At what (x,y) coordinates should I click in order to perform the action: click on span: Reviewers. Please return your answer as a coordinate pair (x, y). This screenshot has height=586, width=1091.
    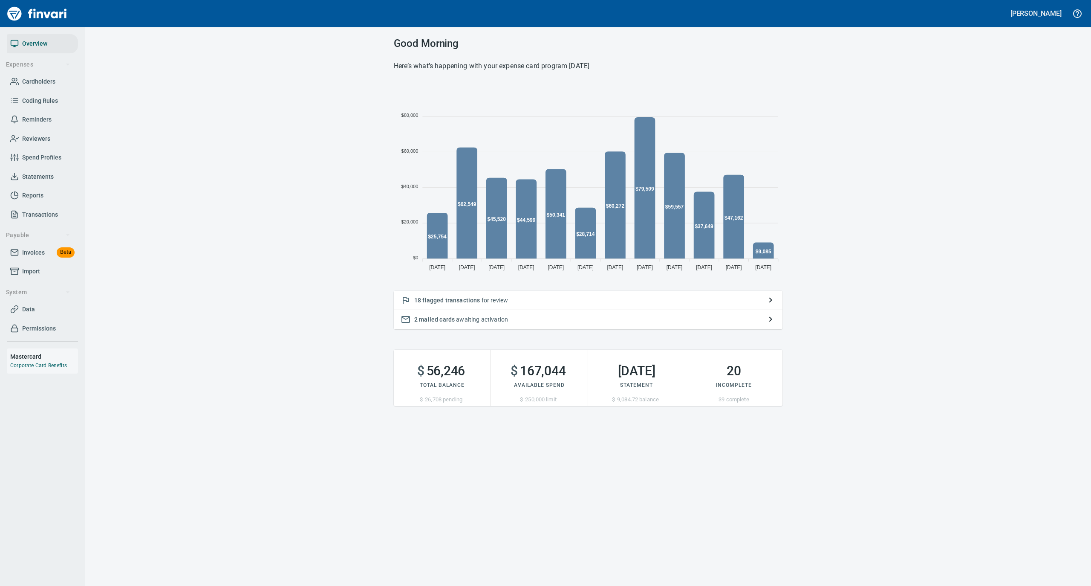
    Looking at the image, I should click on (36, 139).